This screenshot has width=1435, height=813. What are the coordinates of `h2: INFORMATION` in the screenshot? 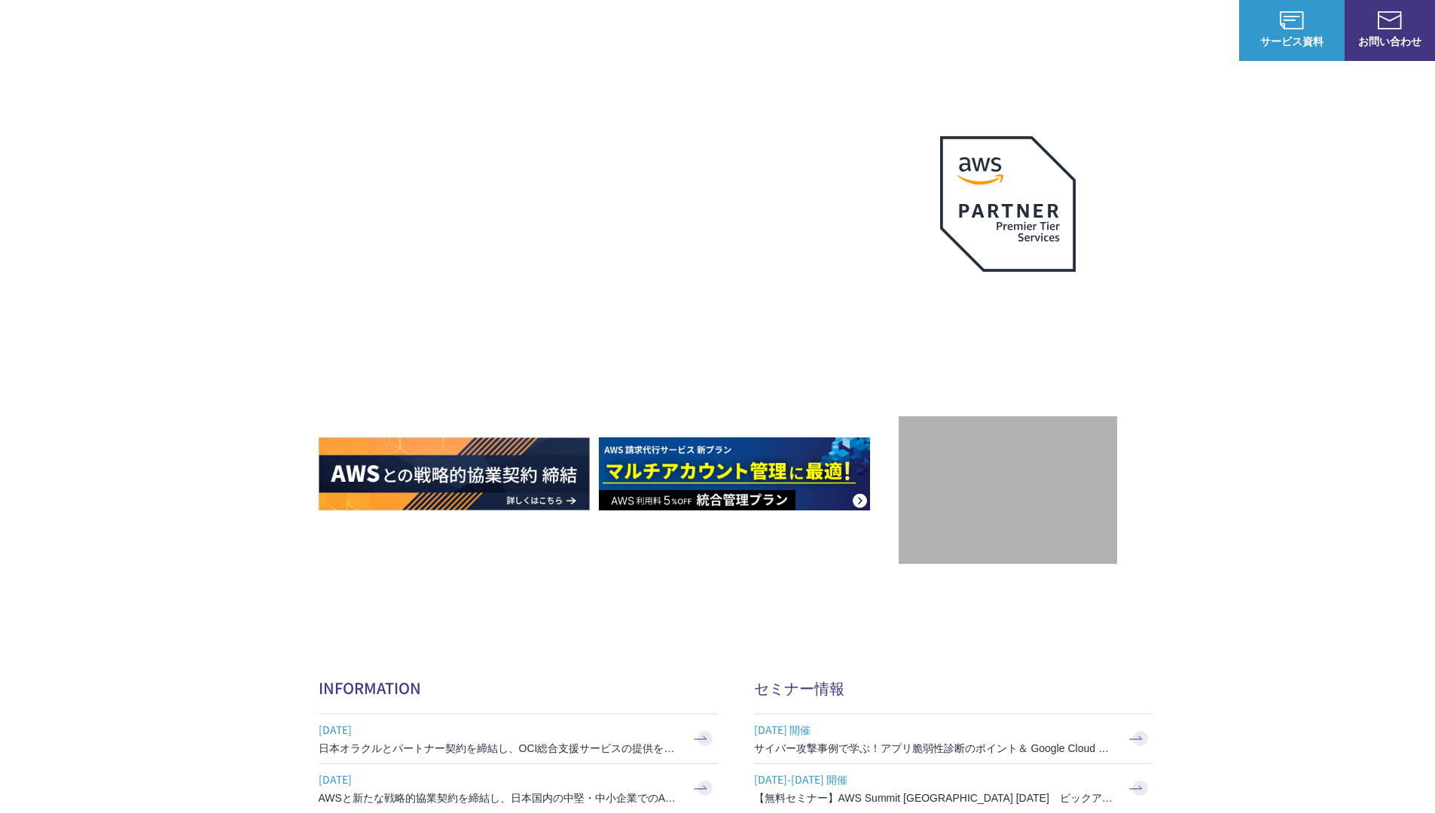 It's located at (518, 688).